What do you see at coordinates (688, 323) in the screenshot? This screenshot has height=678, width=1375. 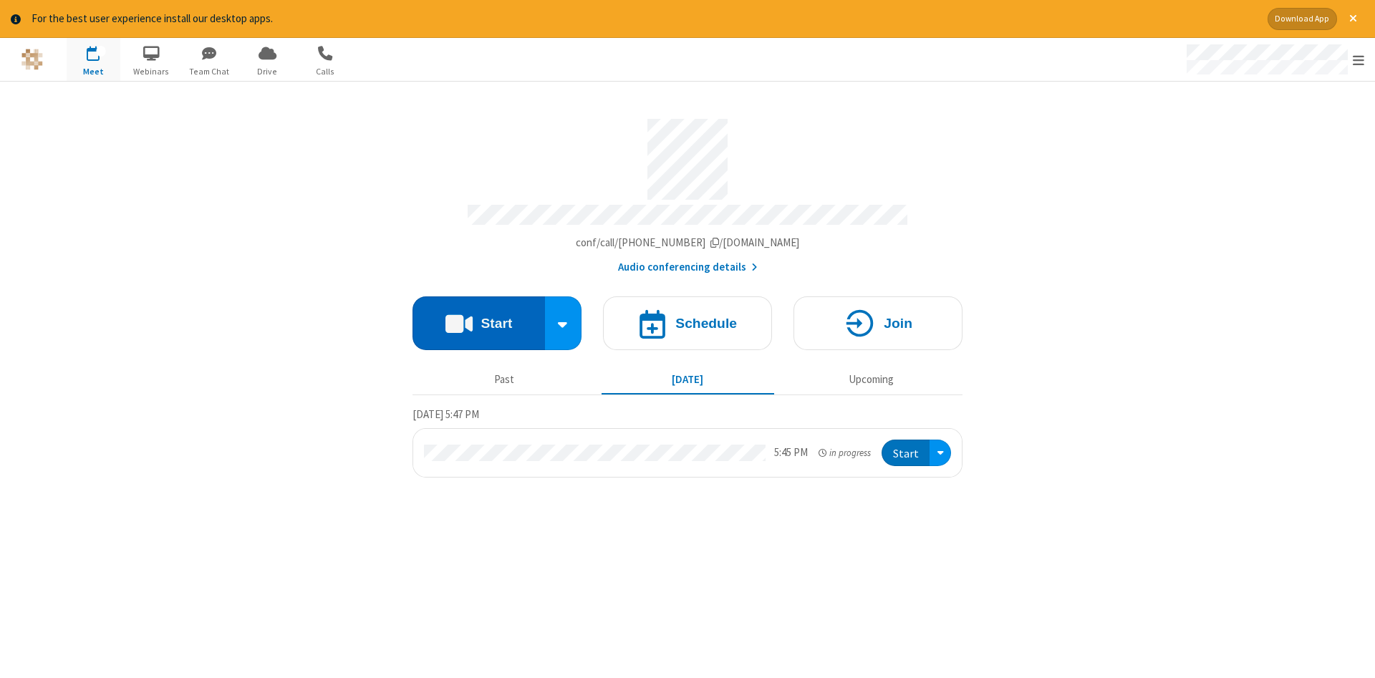 I see `button: Schedule` at bounding box center [688, 323].